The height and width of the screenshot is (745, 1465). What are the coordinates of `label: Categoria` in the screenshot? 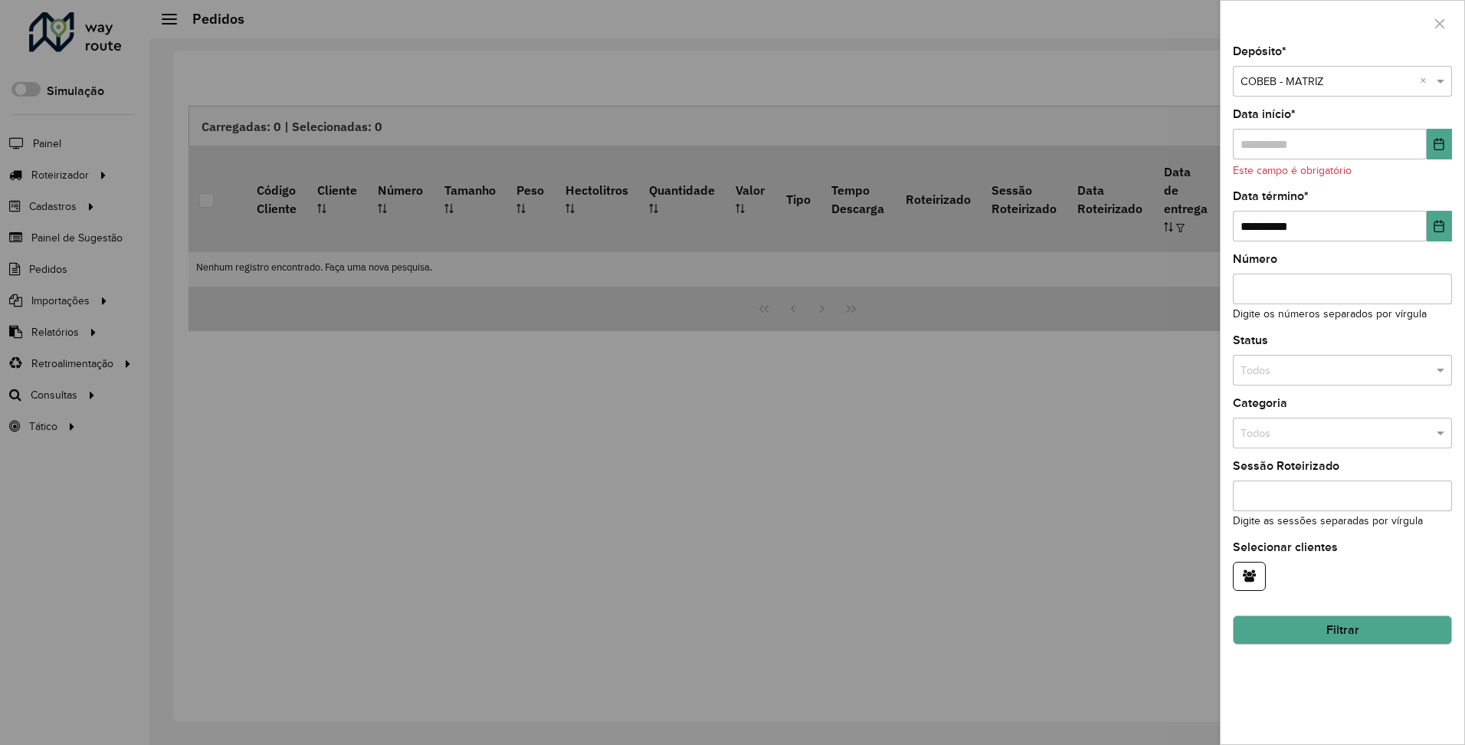 It's located at (1260, 403).